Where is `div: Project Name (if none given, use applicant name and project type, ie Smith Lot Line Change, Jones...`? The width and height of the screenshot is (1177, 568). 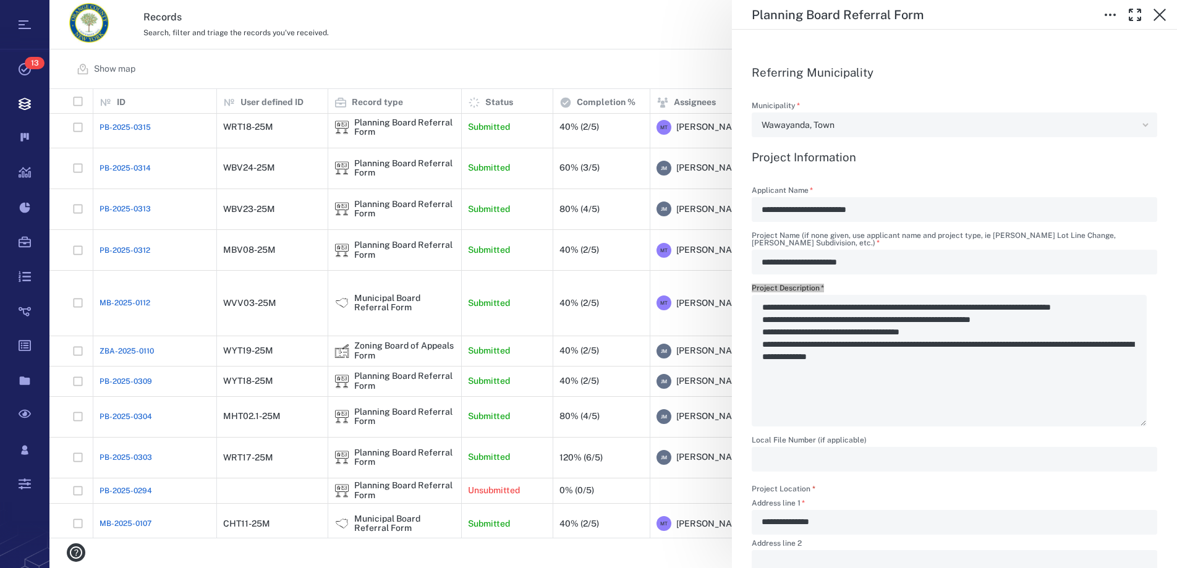
div: Project Name (if none given, use applicant name and project type, ie Smith Lot Line Change, Jones... is located at coordinates (955, 262).